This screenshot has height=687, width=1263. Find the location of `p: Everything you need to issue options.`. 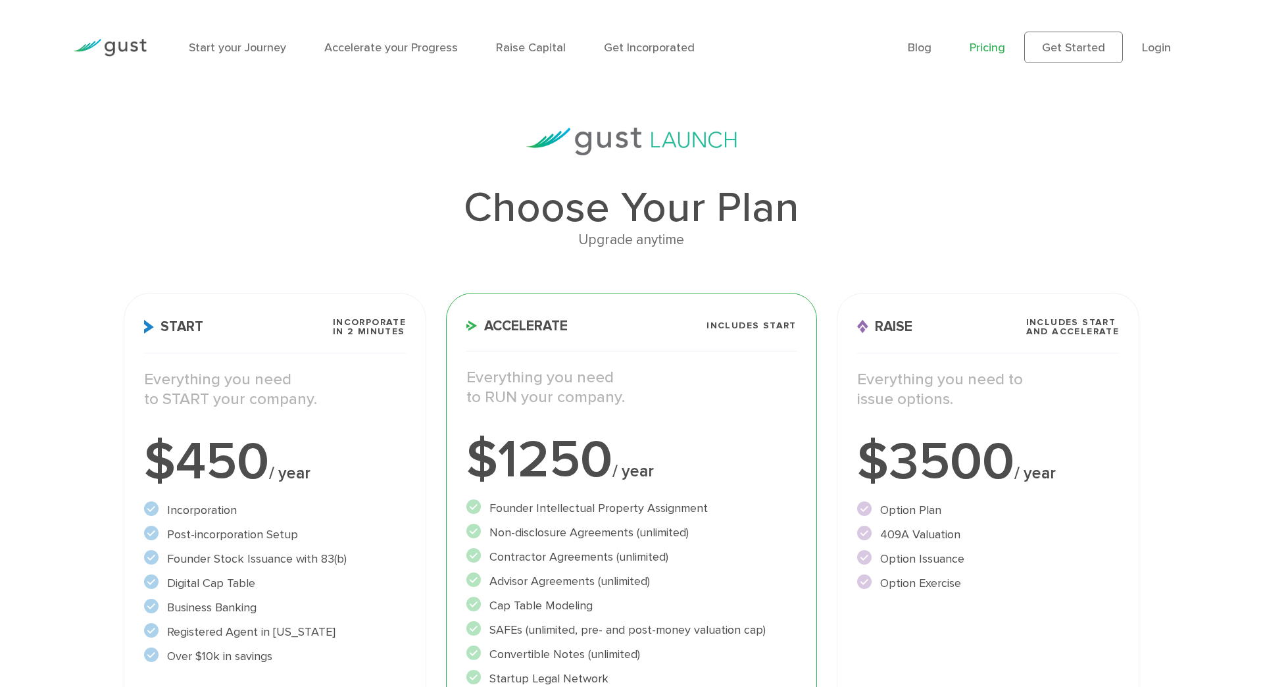

p: Everything you need to issue options. is located at coordinates (988, 389).